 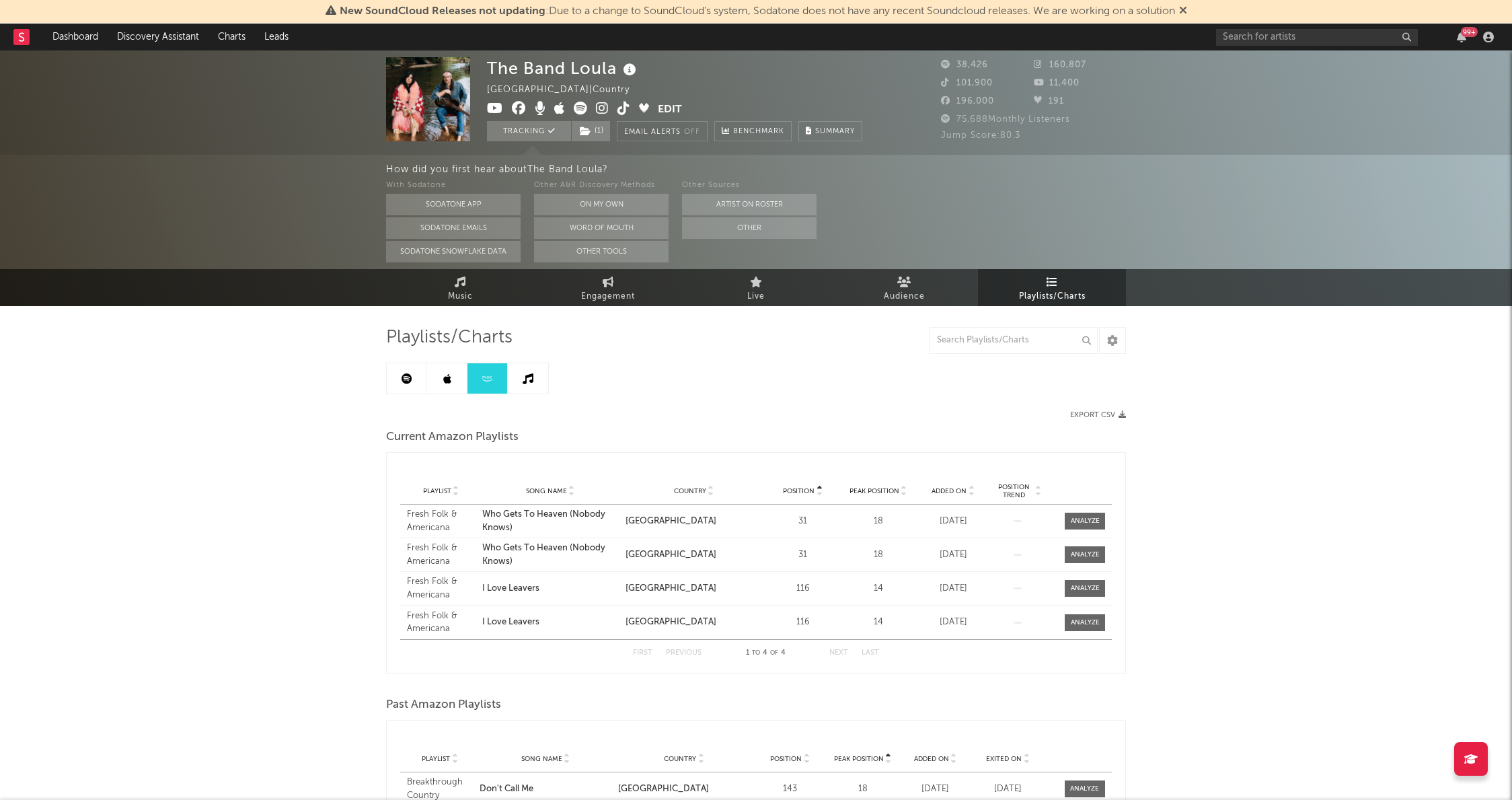 What do you see at coordinates (965, 65) in the screenshot?
I see `span: 38,426` at bounding box center [965, 65].